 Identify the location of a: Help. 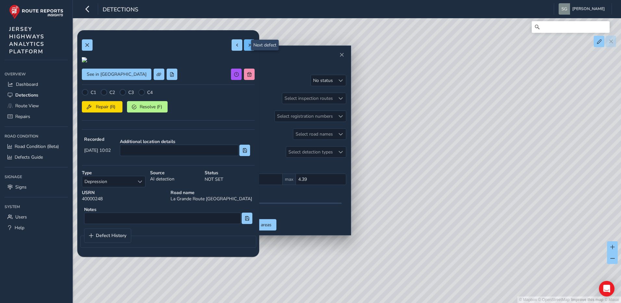
(36, 227).